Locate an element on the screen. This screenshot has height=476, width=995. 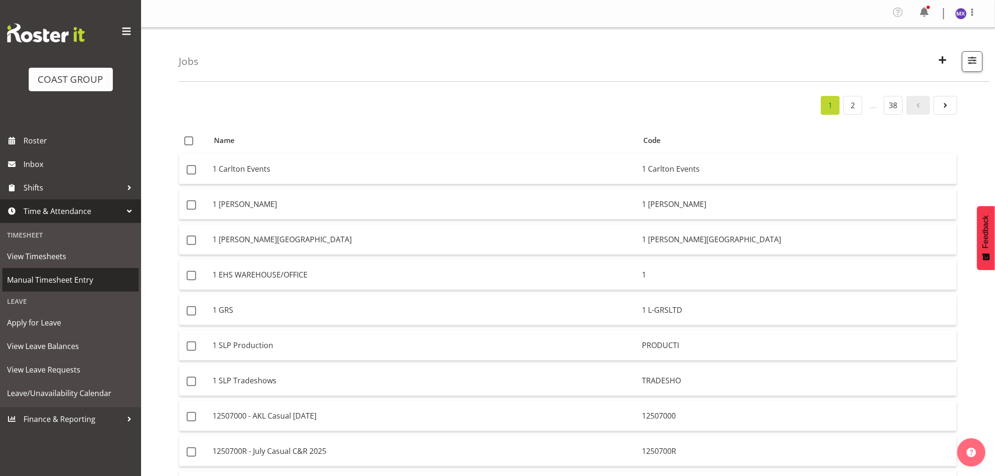
div: Leave is located at coordinates (71, 301).